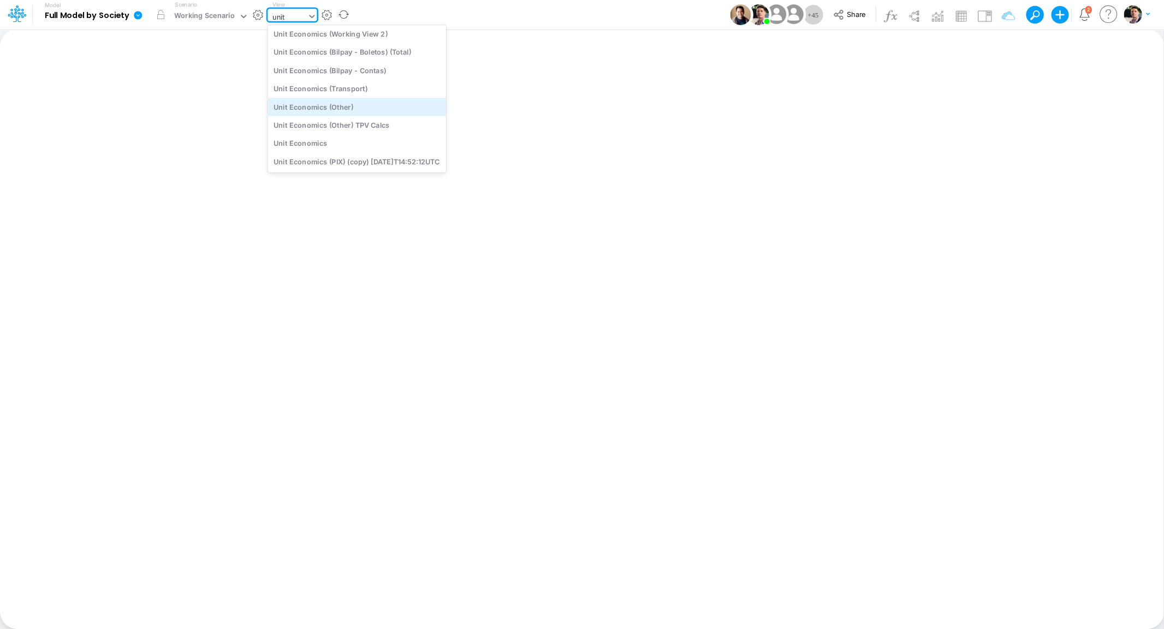 The height and width of the screenshot is (629, 1164). What do you see at coordinates (1084, 14) in the screenshot?
I see `a: Notifications` at bounding box center [1084, 14].